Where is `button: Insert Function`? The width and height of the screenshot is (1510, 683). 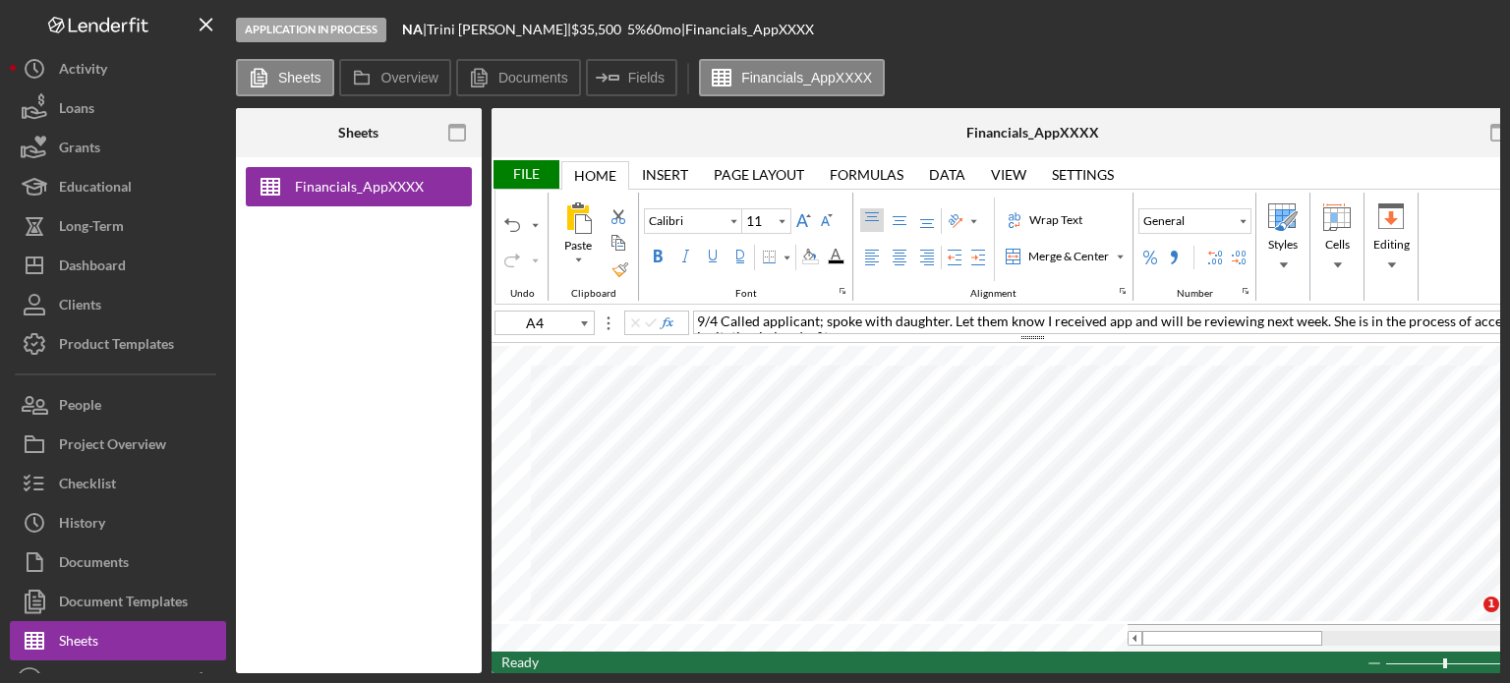
button: Insert Function is located at coordinates (667, 323).